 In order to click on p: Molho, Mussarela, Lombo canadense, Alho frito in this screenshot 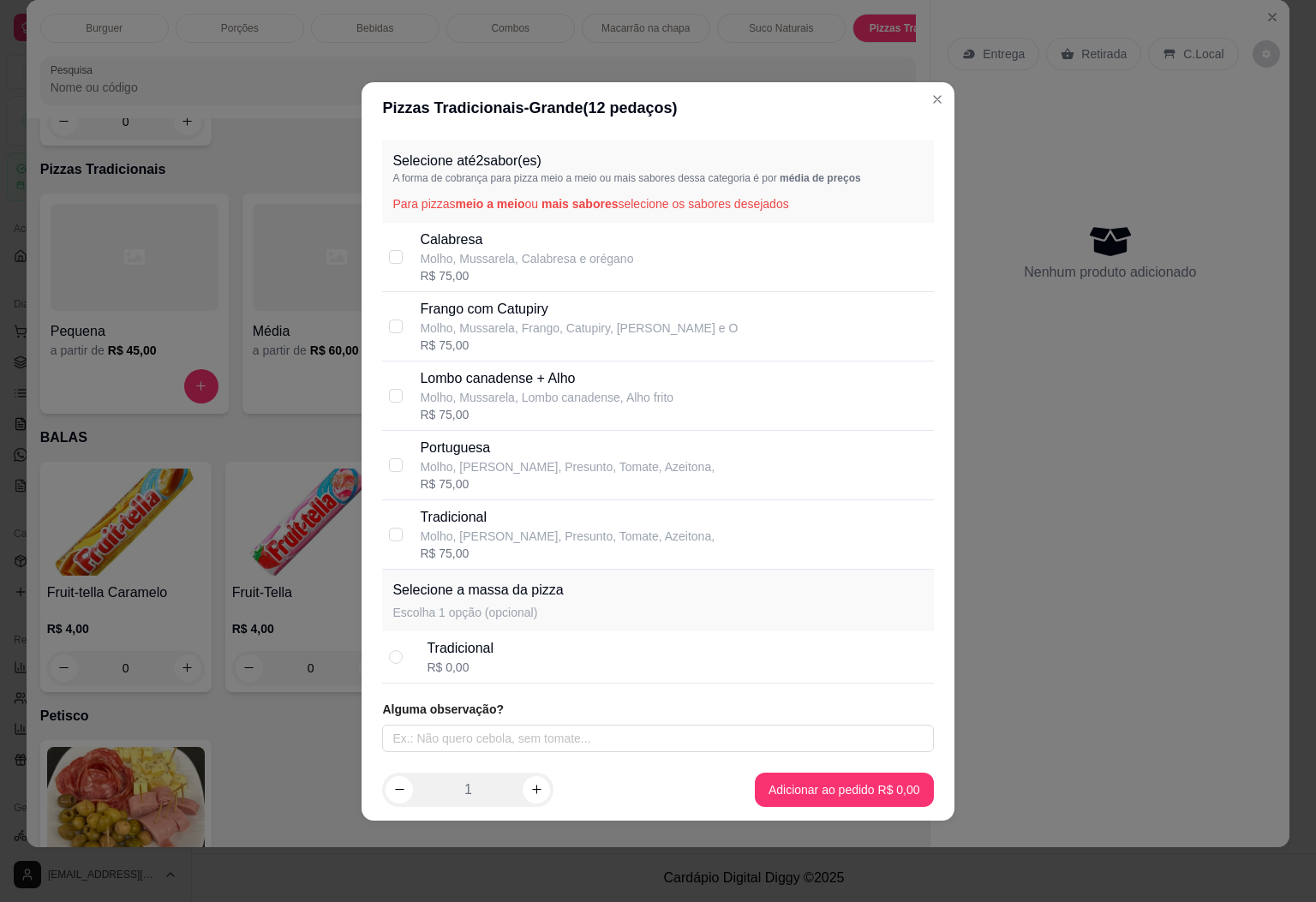, I will do `click(546, 398)`.